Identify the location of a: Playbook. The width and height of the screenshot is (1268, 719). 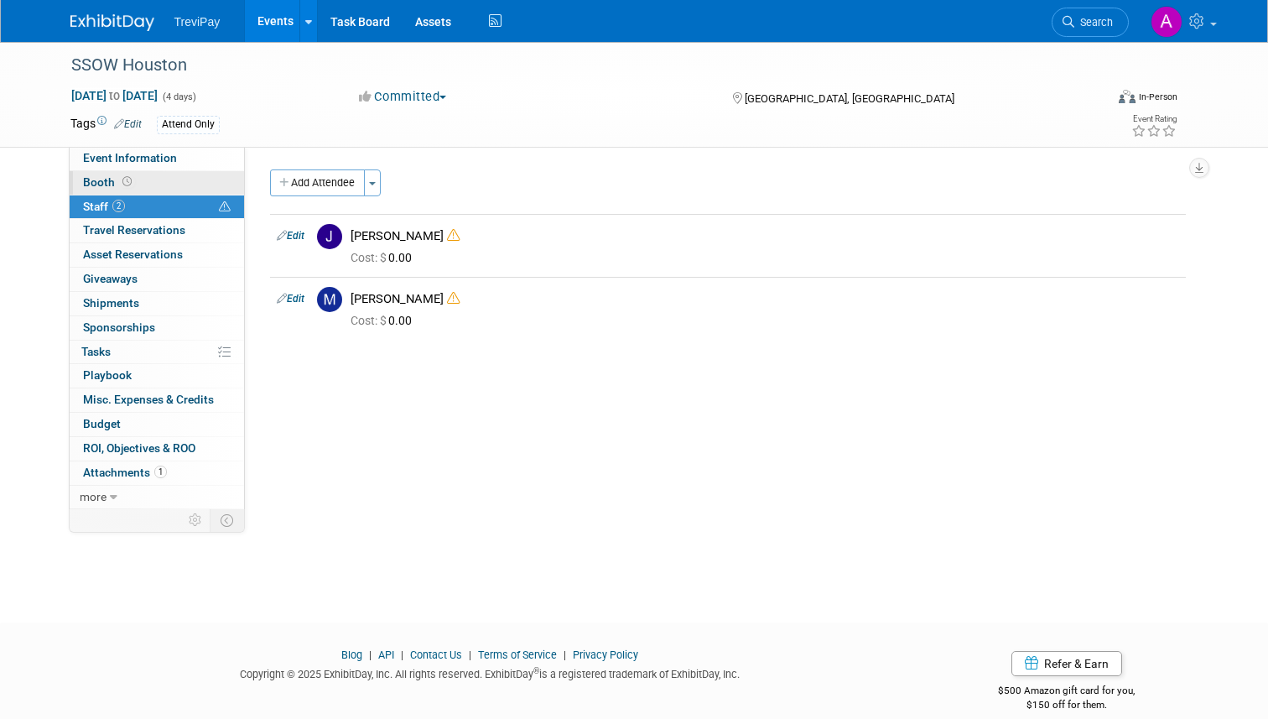
(157, 376).